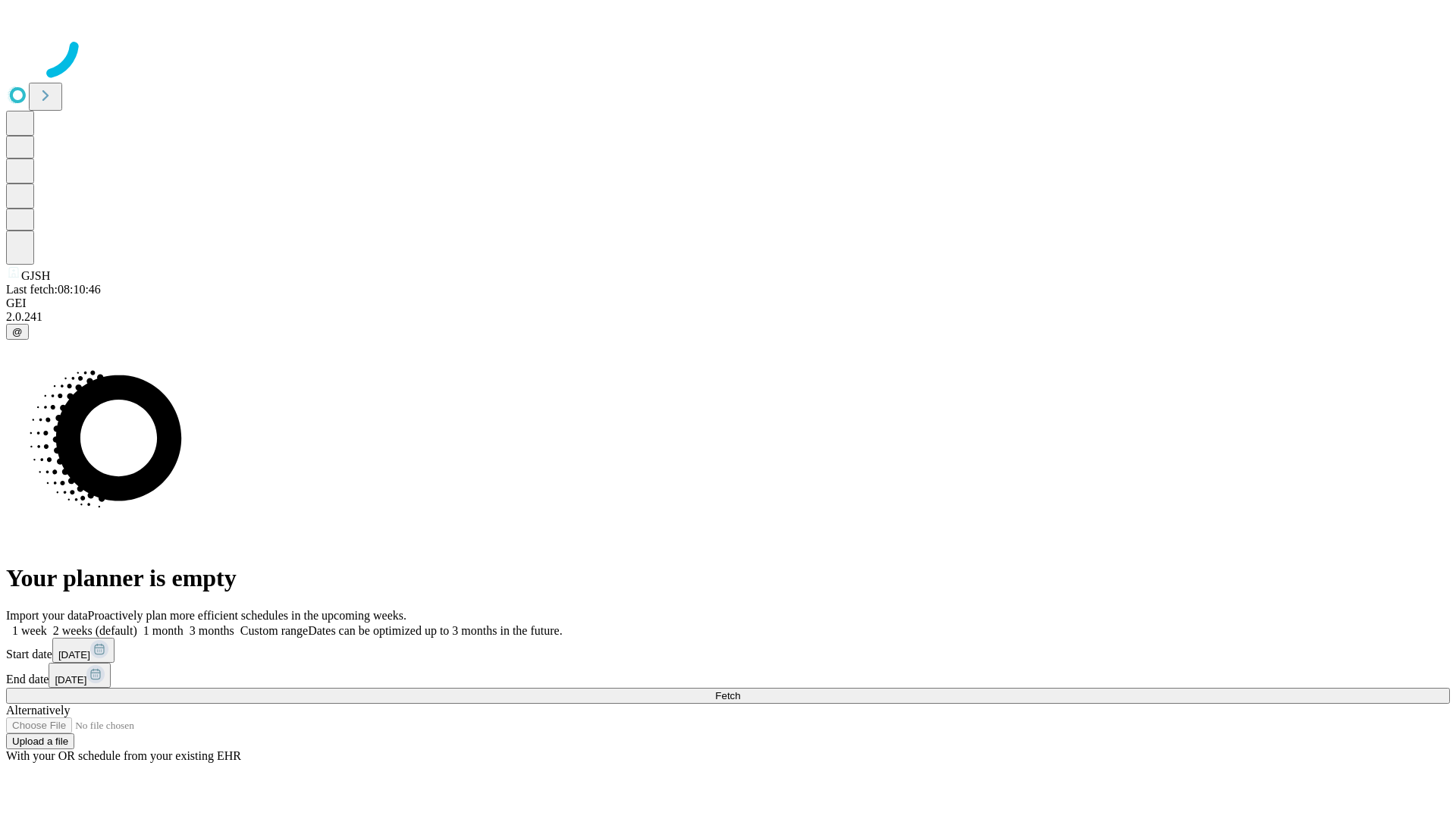 Image resolution: width=1456 pixels, height=819 pixels. I want to click on span: Fetch, so click(728, 695).